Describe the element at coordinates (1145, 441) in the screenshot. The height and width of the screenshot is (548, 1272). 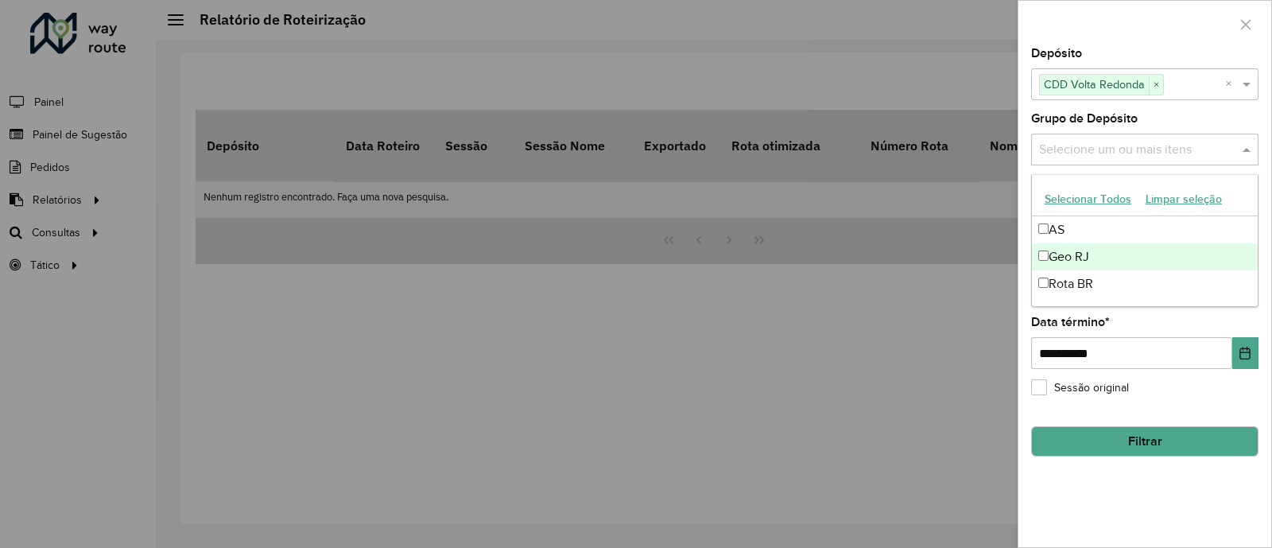
I see `button: Filtrar` at that location.